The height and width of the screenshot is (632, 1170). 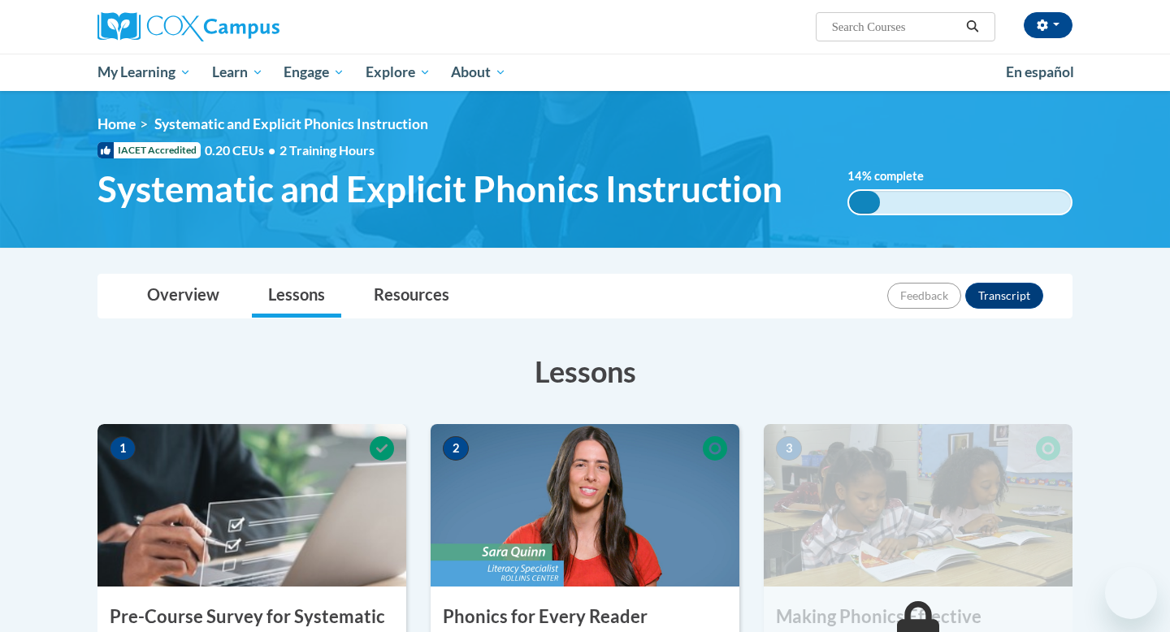 I want to click on a: En español, so click(x=1040, y=72).